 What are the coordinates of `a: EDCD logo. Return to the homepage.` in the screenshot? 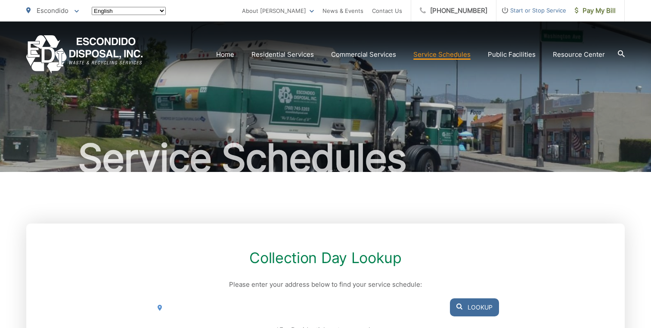 It's located at (84, 54).